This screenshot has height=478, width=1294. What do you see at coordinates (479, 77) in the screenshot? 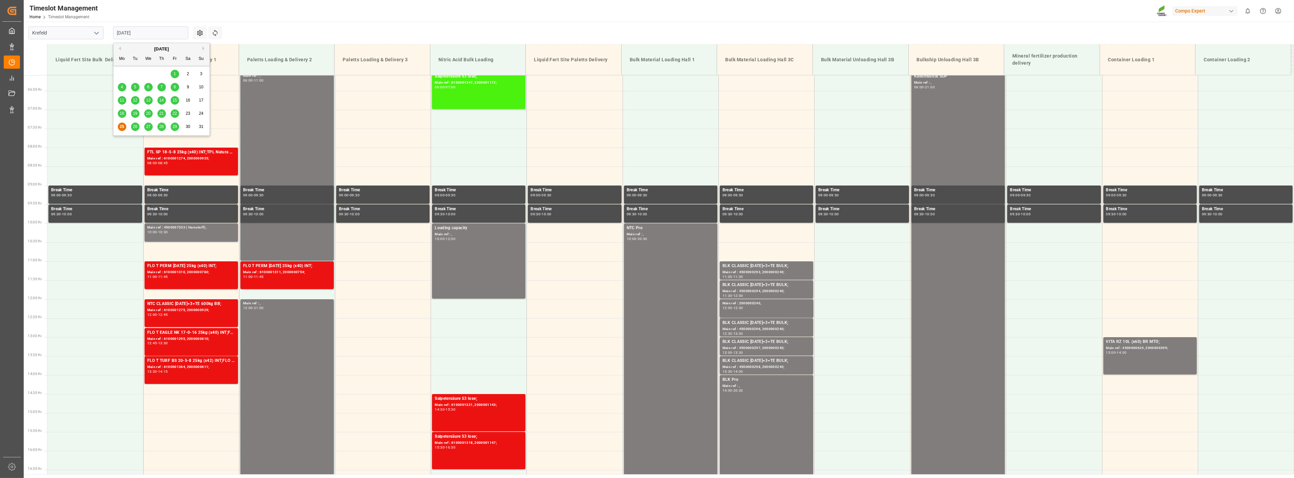
I see `div: Salpetersäure 53 lose;` at bounding box center [479, 77].